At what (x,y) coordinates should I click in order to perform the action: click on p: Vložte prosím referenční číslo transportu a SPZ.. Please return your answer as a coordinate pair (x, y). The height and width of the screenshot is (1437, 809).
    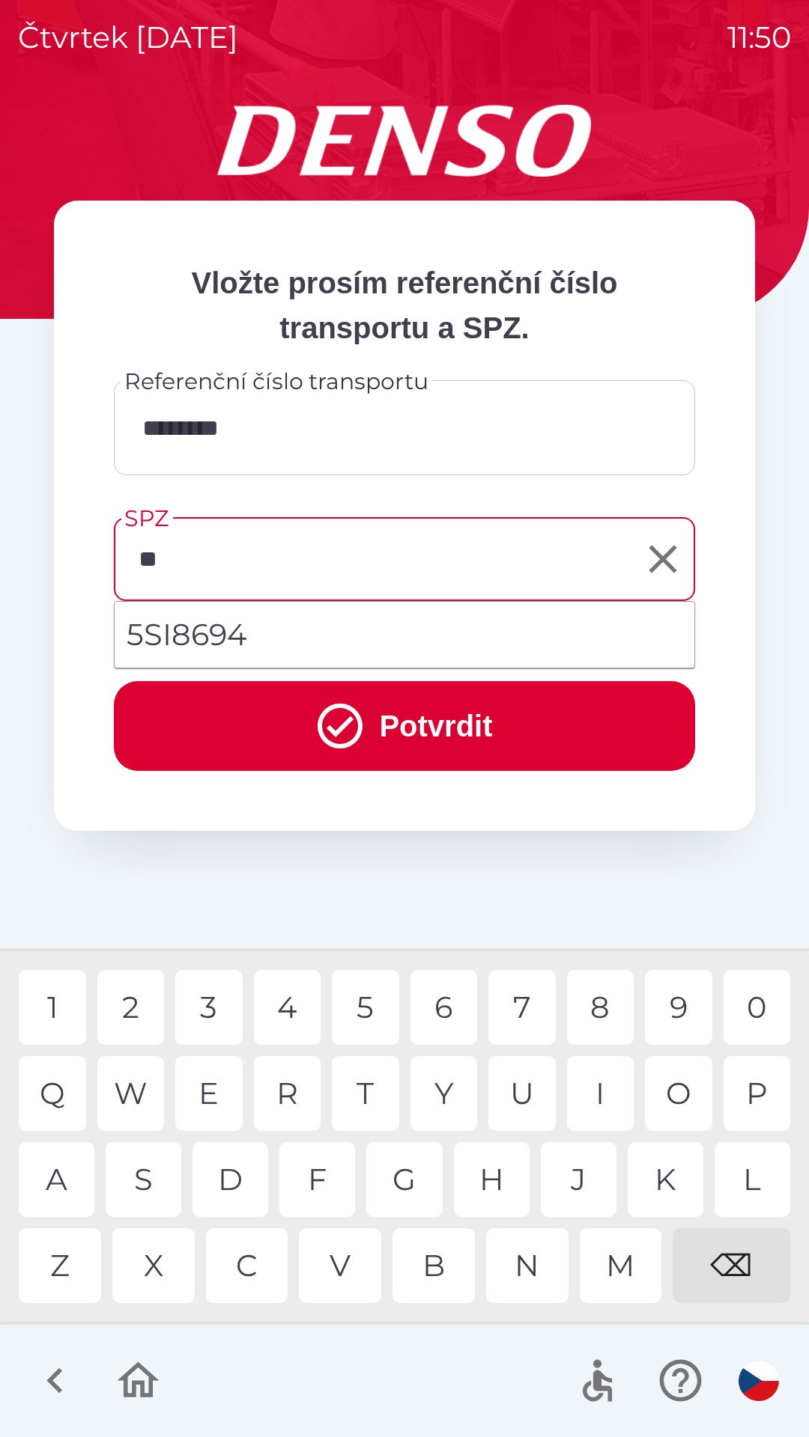
    Looking at the image, I should click on (404, 305).